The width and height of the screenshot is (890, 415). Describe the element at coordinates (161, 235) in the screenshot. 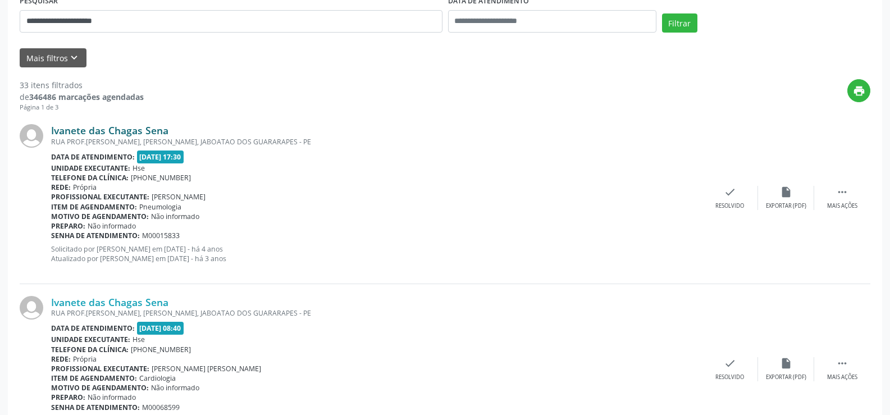

I see `span: M00015833` at that location.